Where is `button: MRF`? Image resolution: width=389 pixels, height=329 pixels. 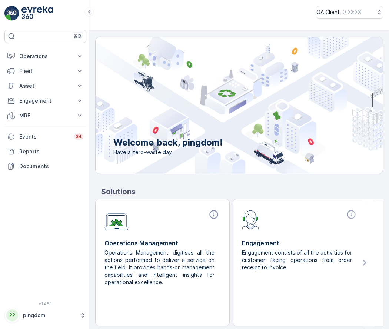 button: MRF is located at coordinates (45, 116).